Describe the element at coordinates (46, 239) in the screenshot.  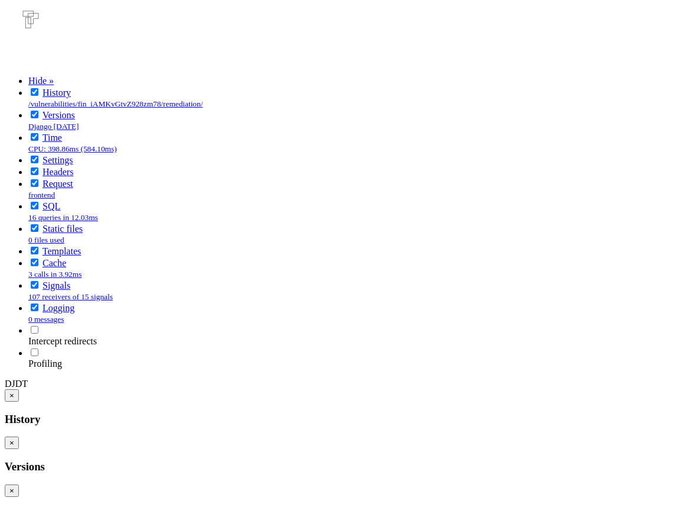
I see `small: 0 files used` at that location.